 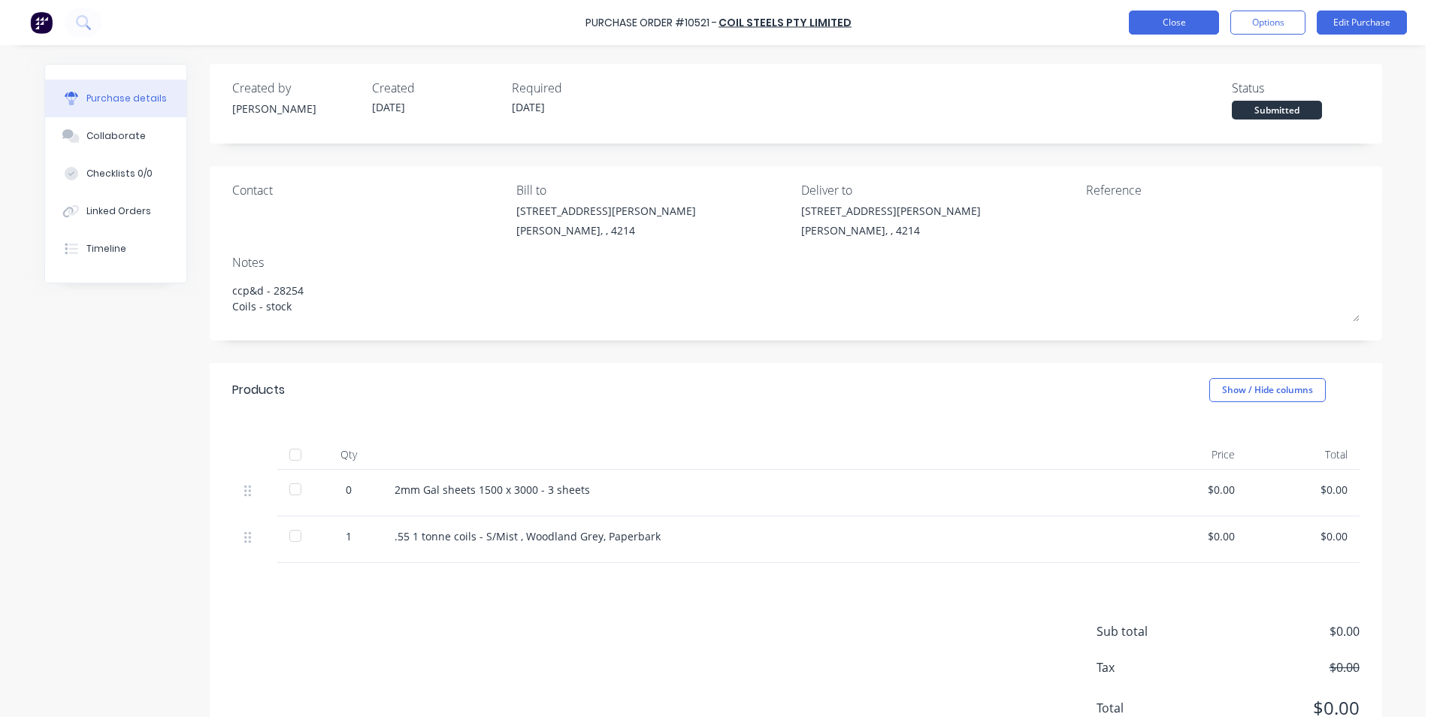 I want to click on div: Timeline, so click(x=106, y=249).